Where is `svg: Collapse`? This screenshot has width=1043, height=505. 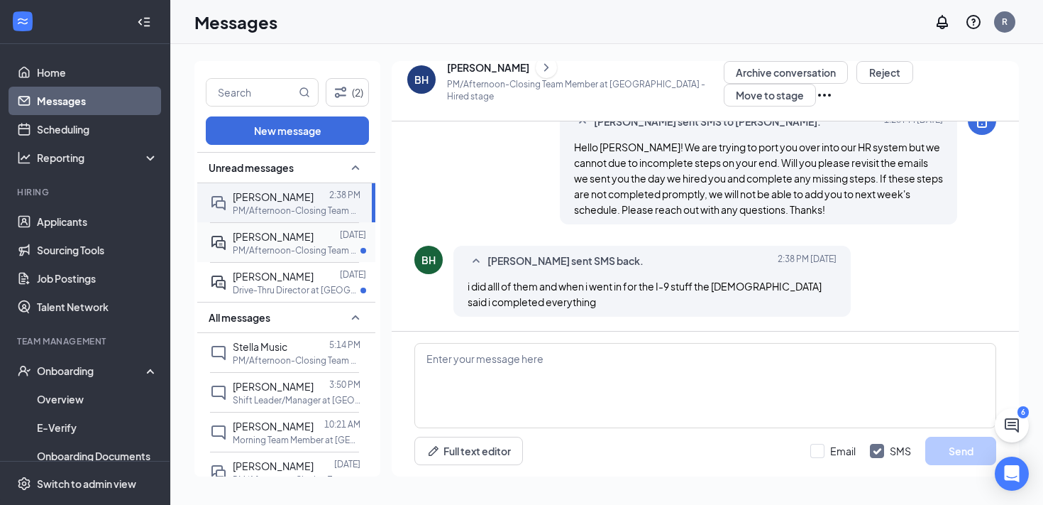 svg: Collapse is located at coordinates (144, 22).